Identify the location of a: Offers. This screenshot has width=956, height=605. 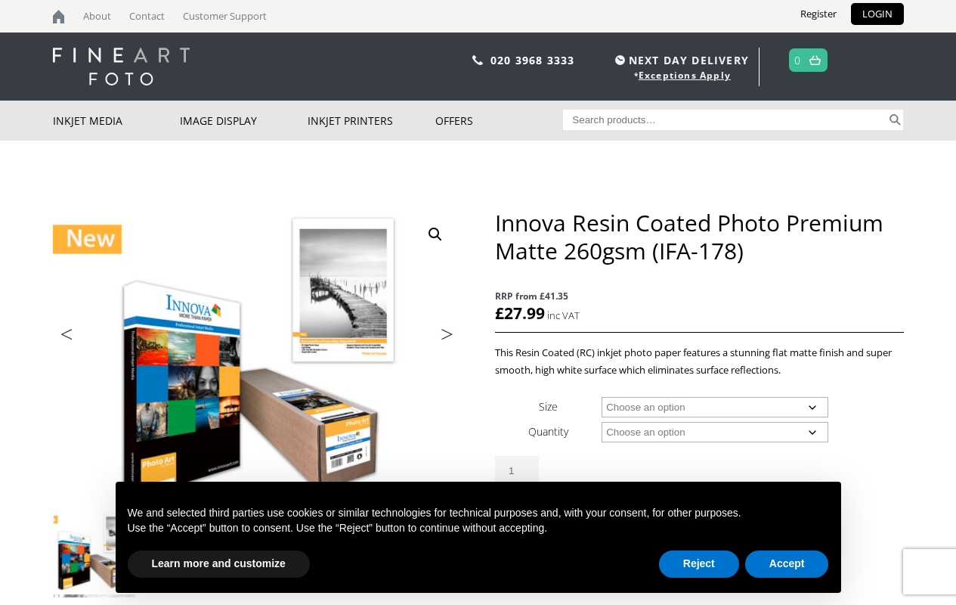
(499, 120).